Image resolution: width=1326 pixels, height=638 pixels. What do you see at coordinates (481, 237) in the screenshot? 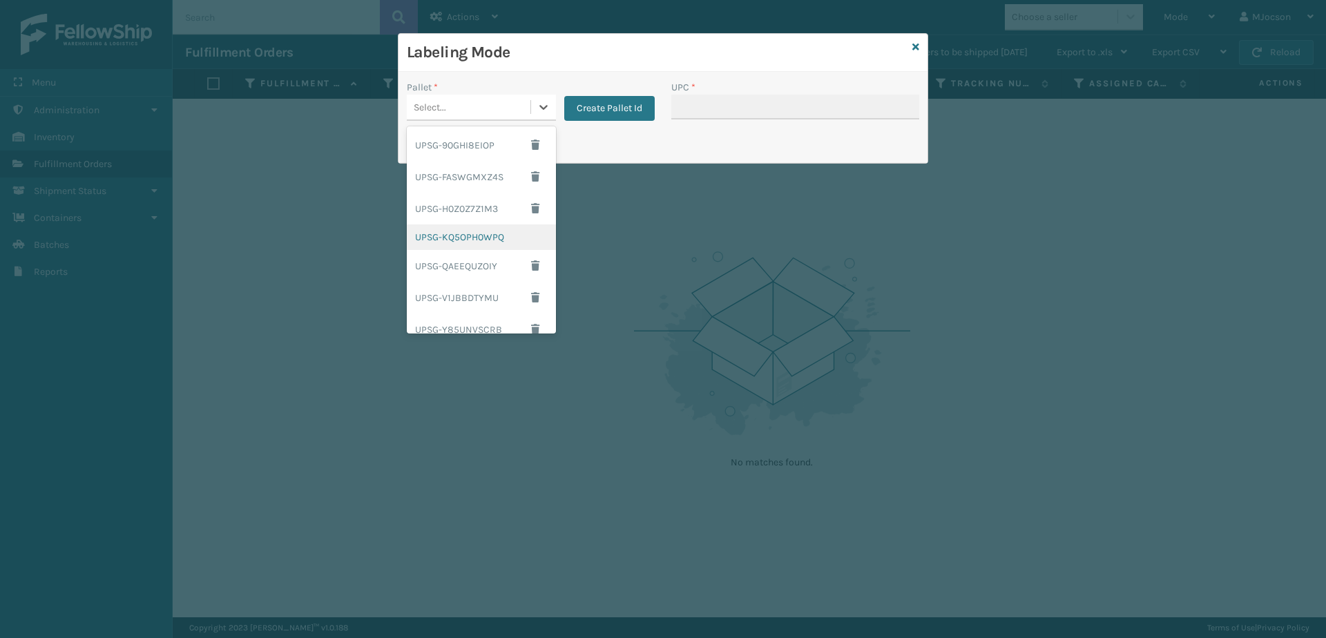
I see `div: UPSG-KQ5OPH0WPQ` at bounding box center [481, 237].